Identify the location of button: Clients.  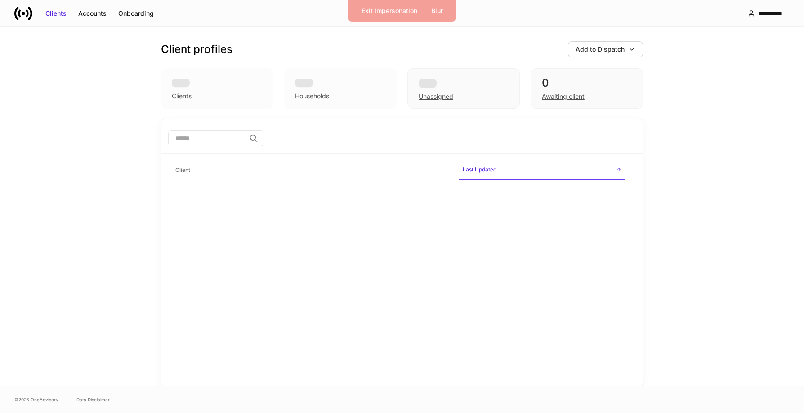
(56, 13).